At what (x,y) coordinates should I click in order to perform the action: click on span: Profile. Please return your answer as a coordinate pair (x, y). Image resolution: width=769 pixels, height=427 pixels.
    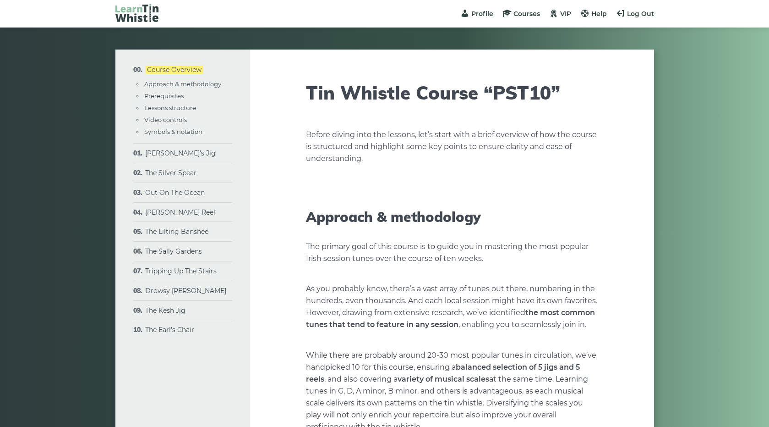
    Looking at the image, I should click on (482, 14).